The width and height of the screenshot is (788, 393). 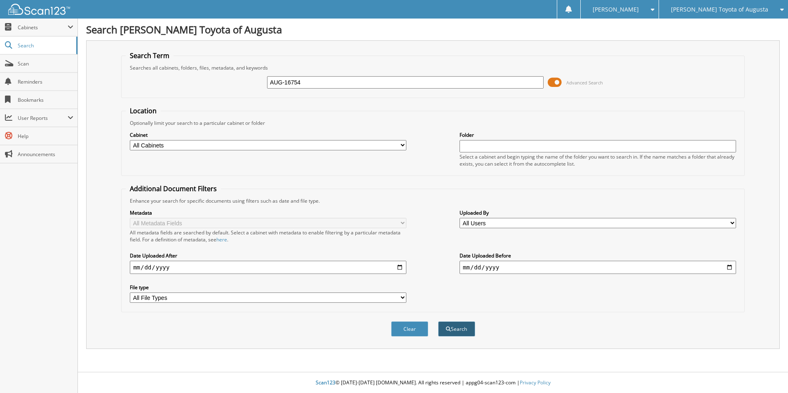 I want to click on label: Folder, so click(x=597, y=135).